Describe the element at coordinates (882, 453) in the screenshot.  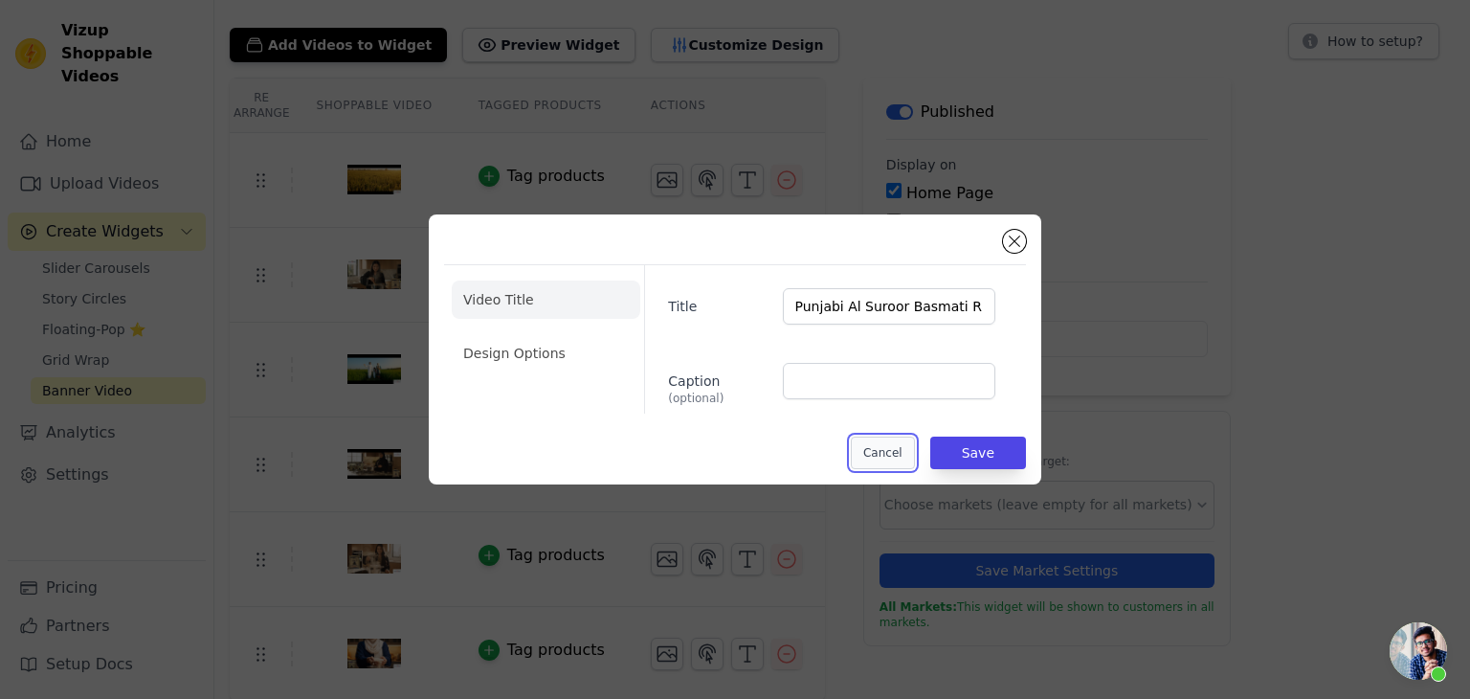
I see `button: Cancel` at that location.